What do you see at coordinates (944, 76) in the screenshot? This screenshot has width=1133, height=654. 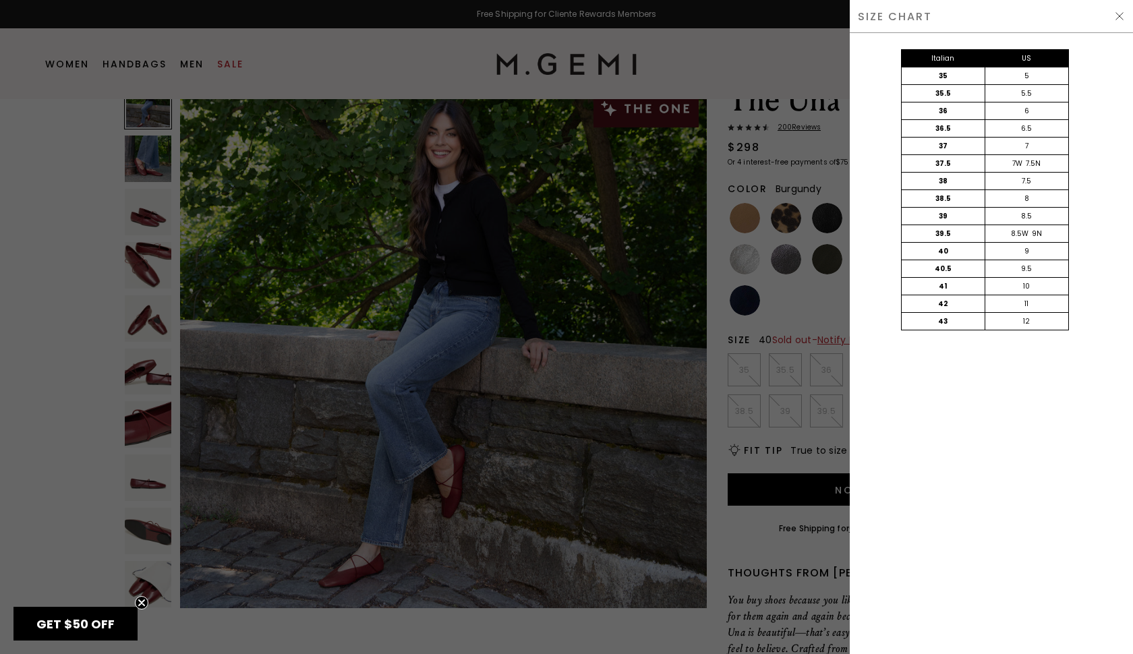 I see `div: 35` at bounding box center [944, 76].